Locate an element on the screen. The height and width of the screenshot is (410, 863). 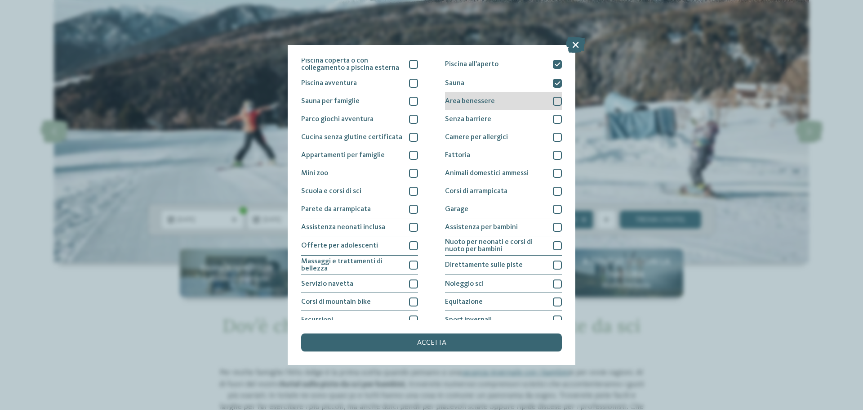
span: Garage is located at coordinates (457, 209).